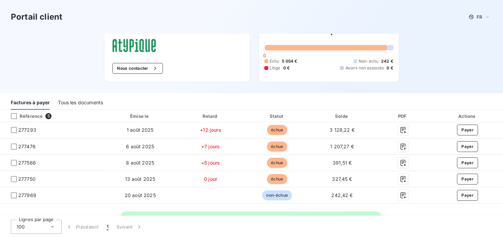 Image resolution: width=503 pixels, height=238 pixels. What do you see at coordinates (37, 17) in the screenshot?
I see `h3: Portail client` at bounding box center [37, 17].